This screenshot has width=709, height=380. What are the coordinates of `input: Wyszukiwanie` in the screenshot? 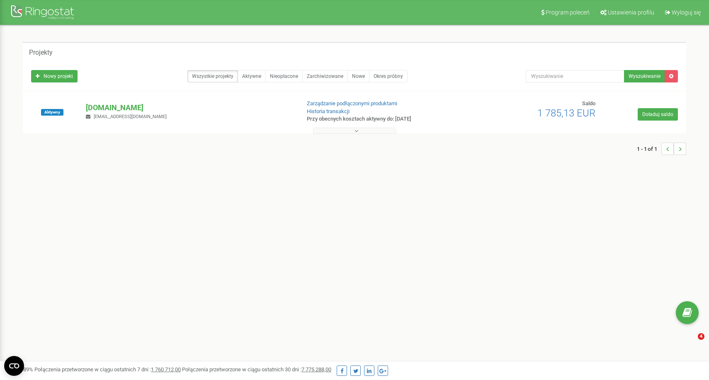 It's located at (575, 76).